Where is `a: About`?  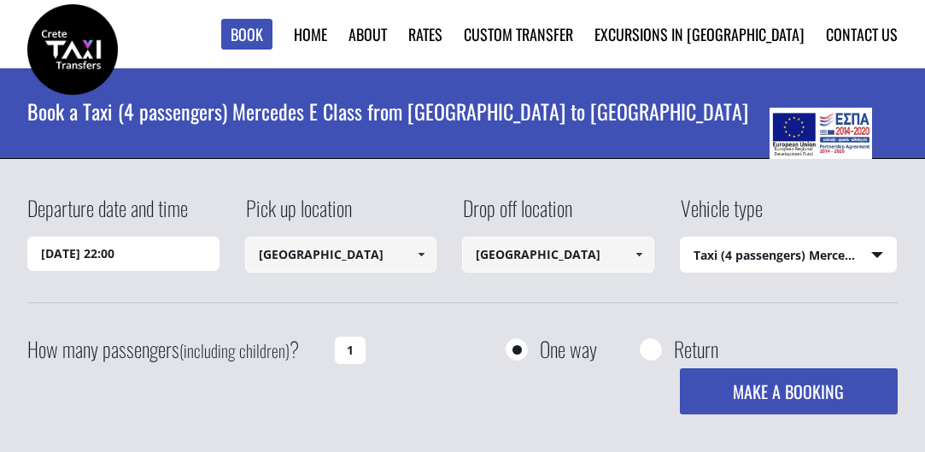
a: About is located at coordinates (367, 34).